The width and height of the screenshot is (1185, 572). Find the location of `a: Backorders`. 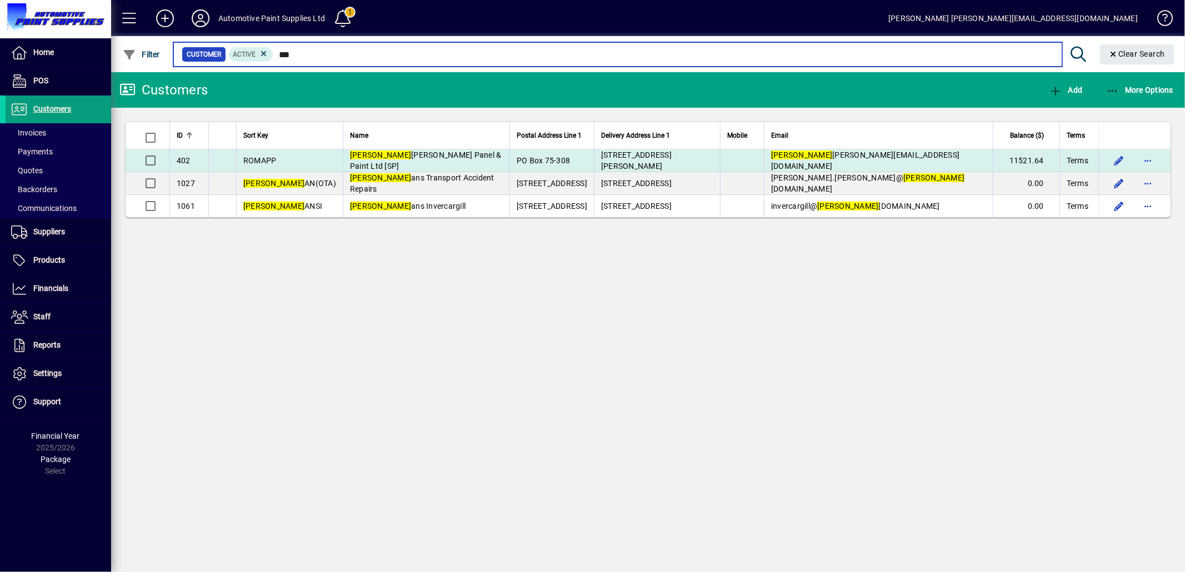

a: Backorders is located at coordinates (58, 189).